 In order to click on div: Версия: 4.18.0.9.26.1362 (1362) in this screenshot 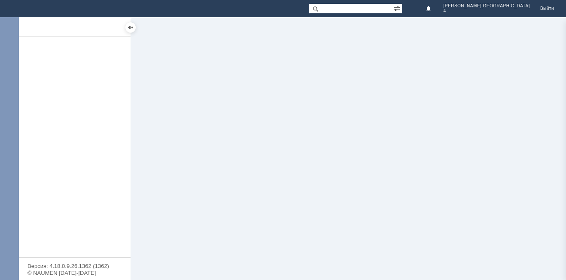, I will do `click(75, 266)`.